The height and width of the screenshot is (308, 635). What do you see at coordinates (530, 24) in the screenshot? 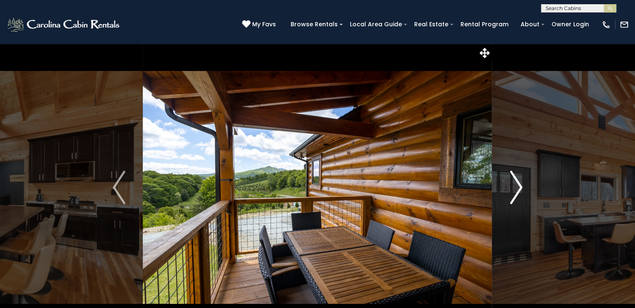
I see `a: About` at bounding box center [530, 24].